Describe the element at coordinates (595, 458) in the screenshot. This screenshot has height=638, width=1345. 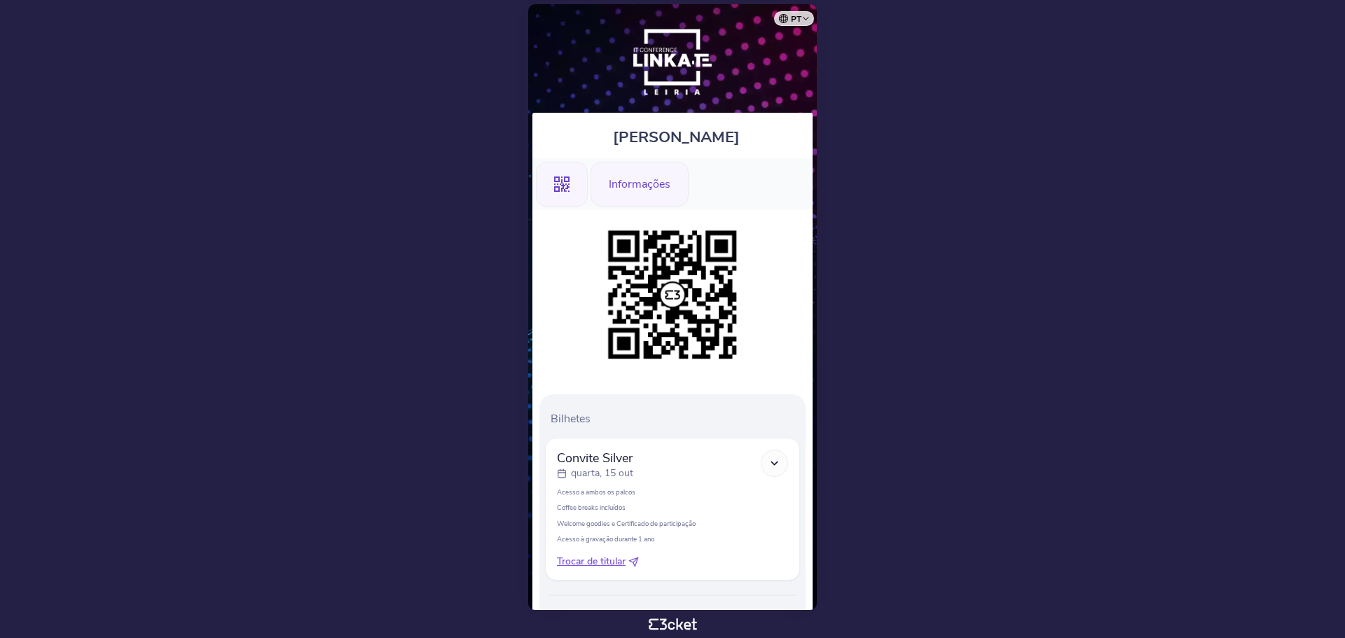
I see `span: Convite Silver` at that location.